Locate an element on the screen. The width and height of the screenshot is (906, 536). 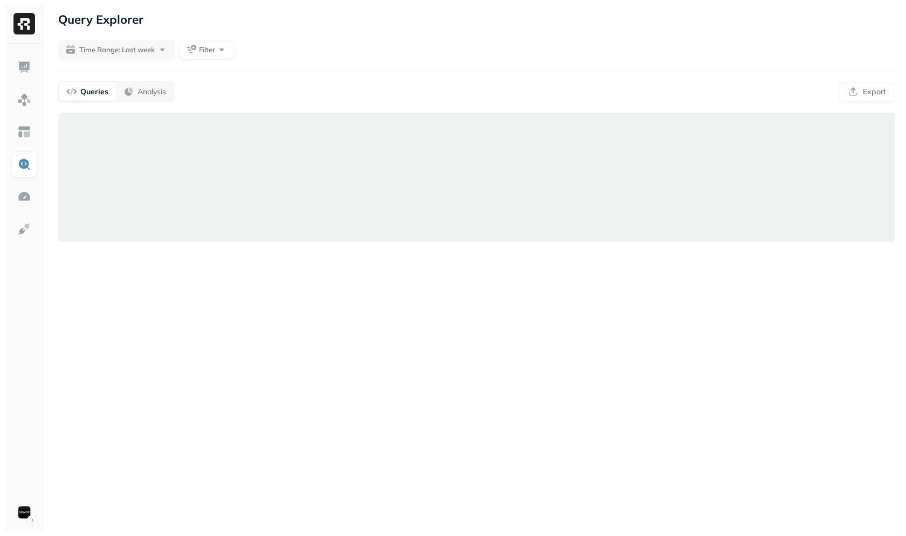
button: Filter is located at coordinates (206, 50).